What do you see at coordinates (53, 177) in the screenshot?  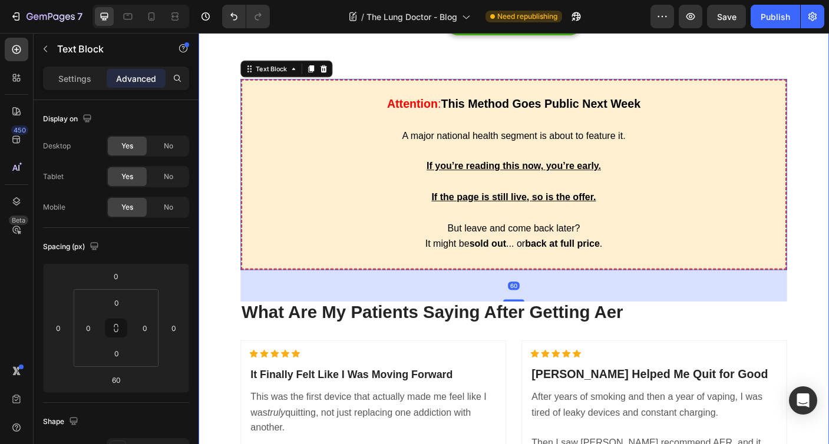 I see `div: Tablet` at bounding box center [53, 177].